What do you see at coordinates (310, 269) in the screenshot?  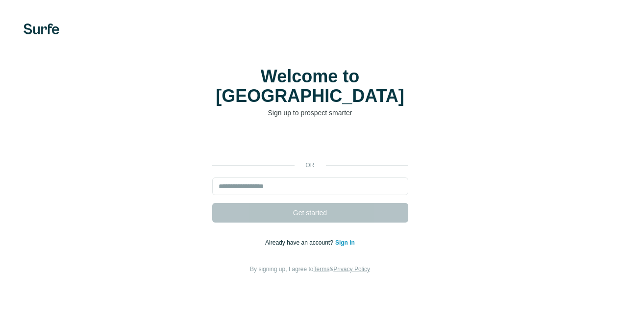 I see `span: By signing up, I agree to &` at bounding box center [310, 269].